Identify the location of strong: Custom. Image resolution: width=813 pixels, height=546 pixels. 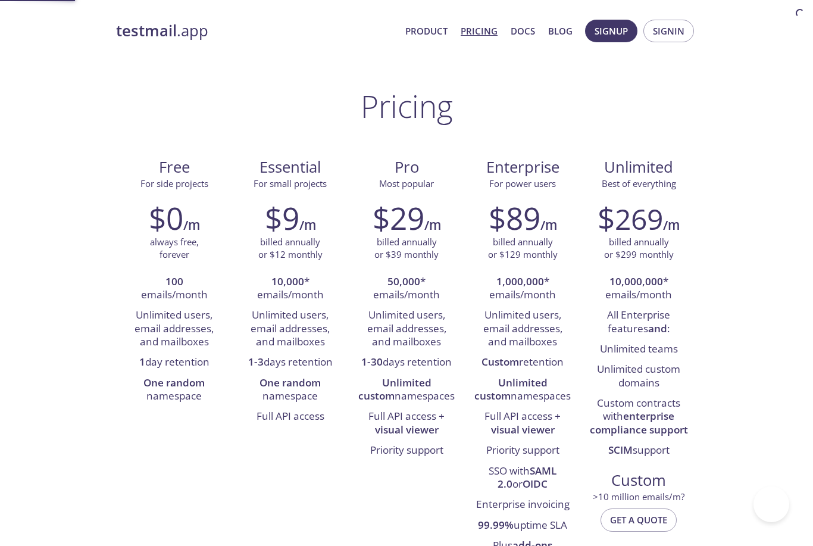
(500, 361).